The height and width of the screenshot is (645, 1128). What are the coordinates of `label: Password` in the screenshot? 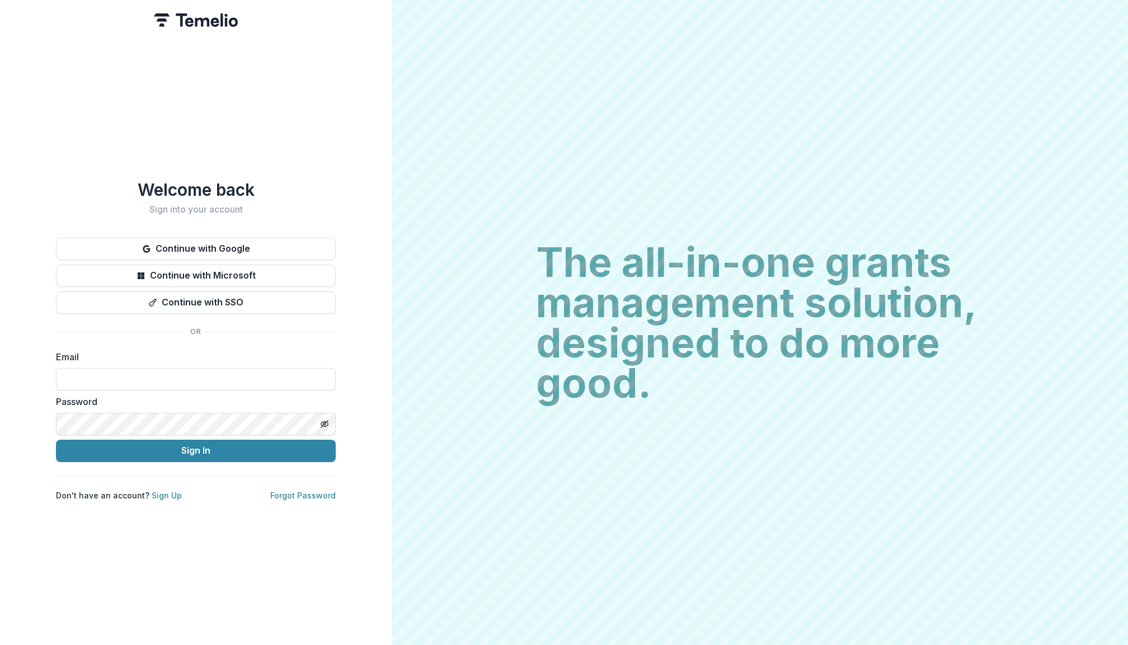 It's located at (192, 402).